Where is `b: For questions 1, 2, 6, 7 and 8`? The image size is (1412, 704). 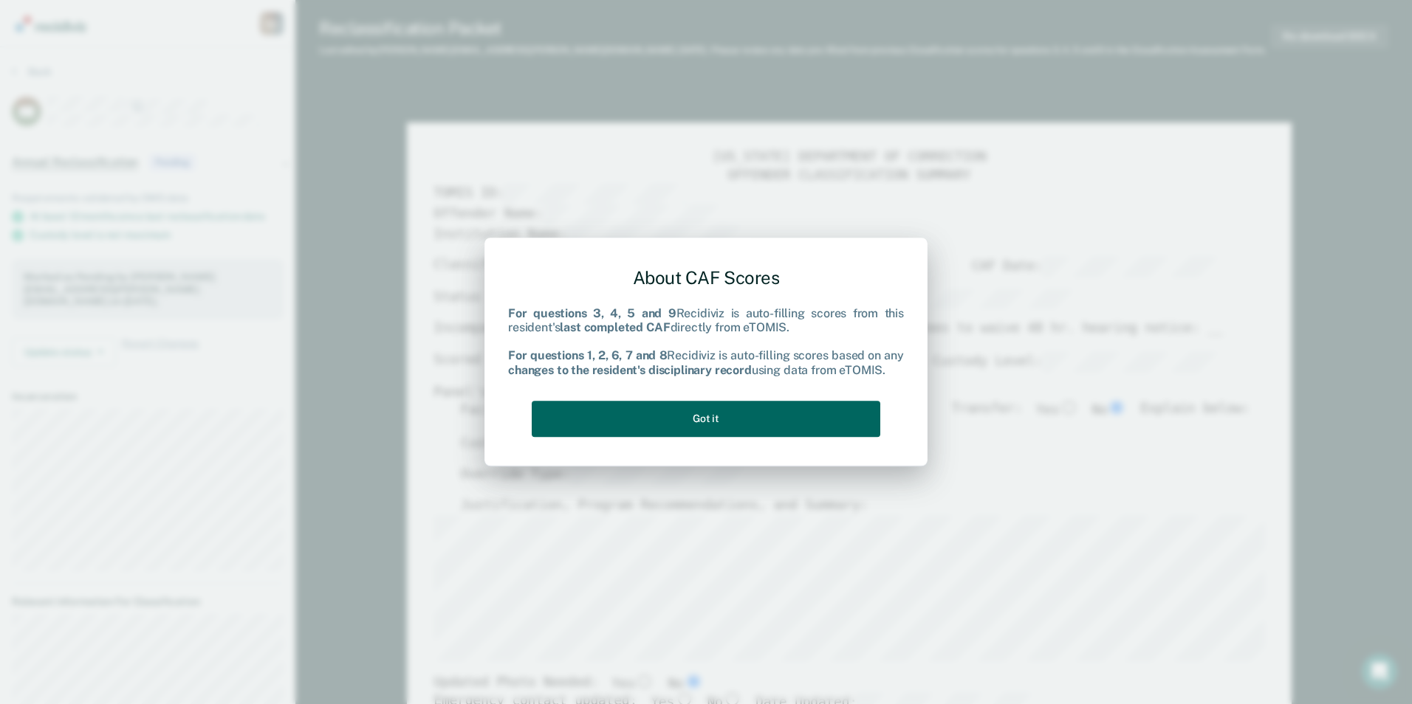
b: For questions 1, 2, 6, 7 and 8 is located at coordinates (587, 356).